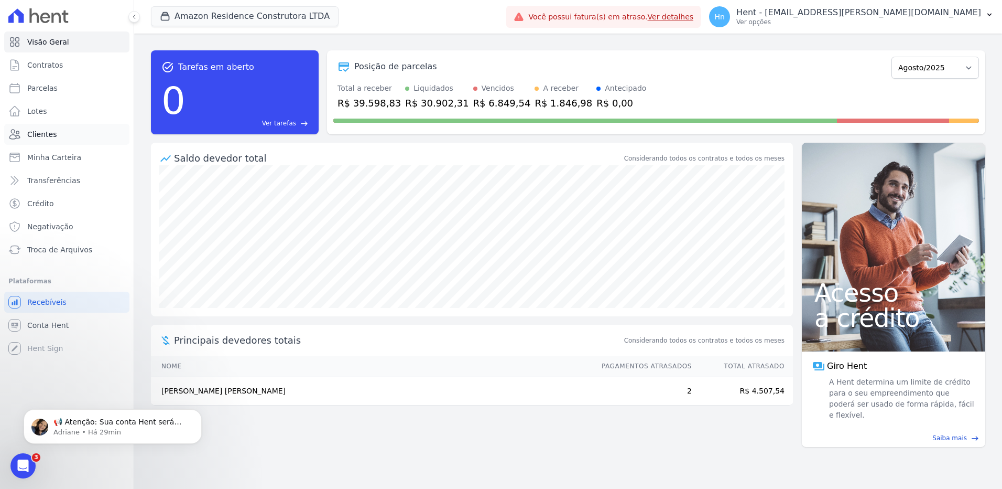 This screenshot has width=1002, height=489. What do you see at coordinates (48, 42) in the screenshot?
I see `span: Visão Geral` at bounding box center [48, 42].